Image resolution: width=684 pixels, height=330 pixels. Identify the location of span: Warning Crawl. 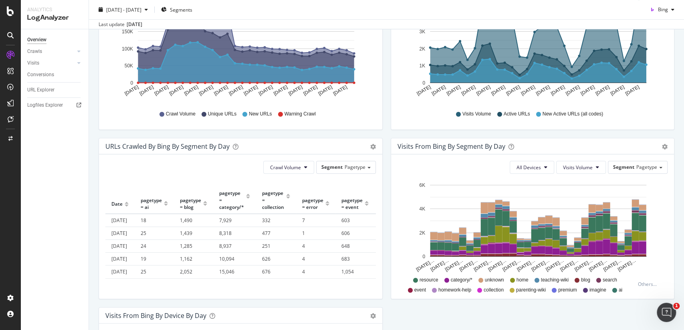
(300, 114).